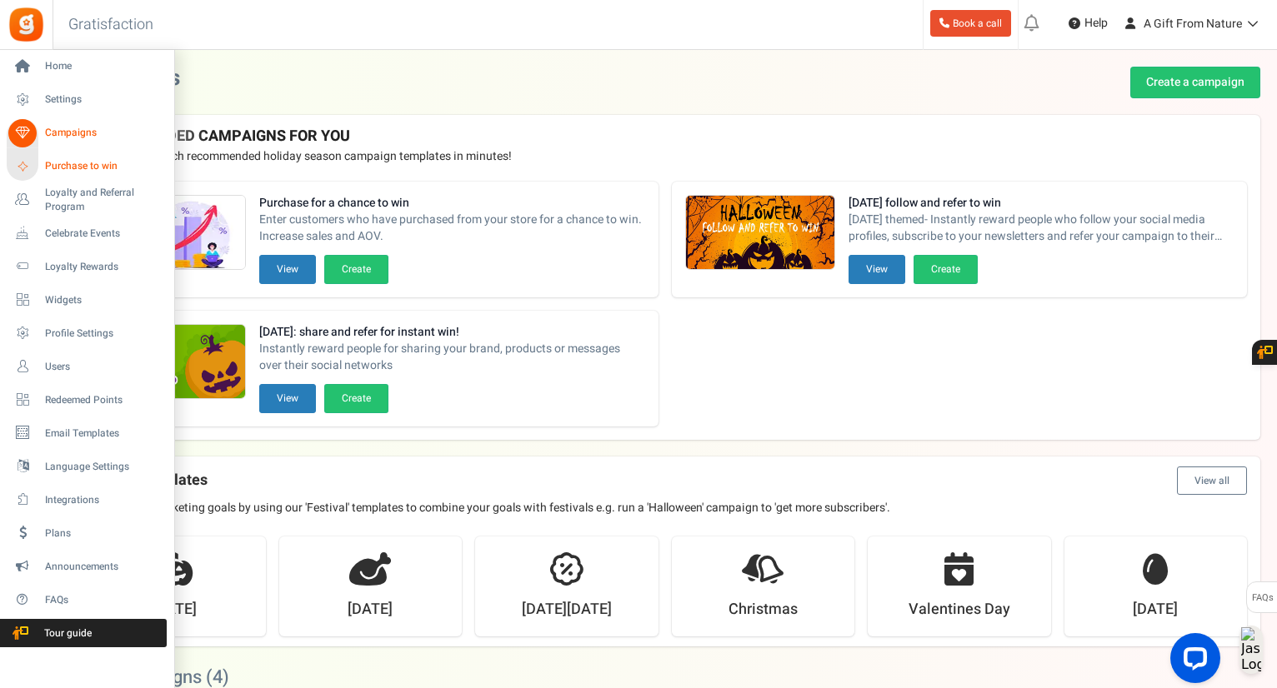 This screenshot has height=688, width=1277. Describe the element at coordinates (87, 600) in the screenshot. I see `a: FAQs` at that location.